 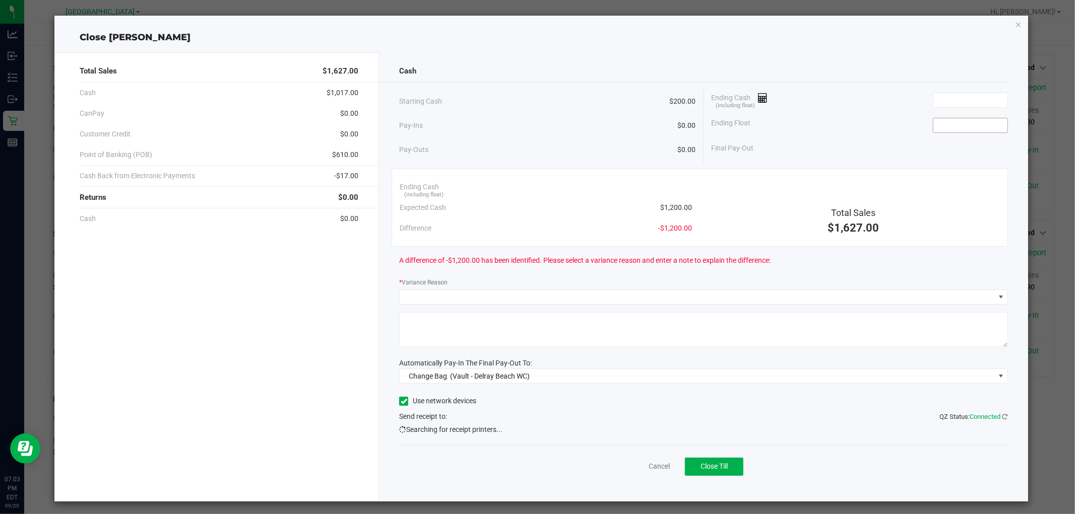 What do you see at coordinates (105, 134) in the screenshot?
I see `span: Customer Credit` at bounding box center [105, 134].